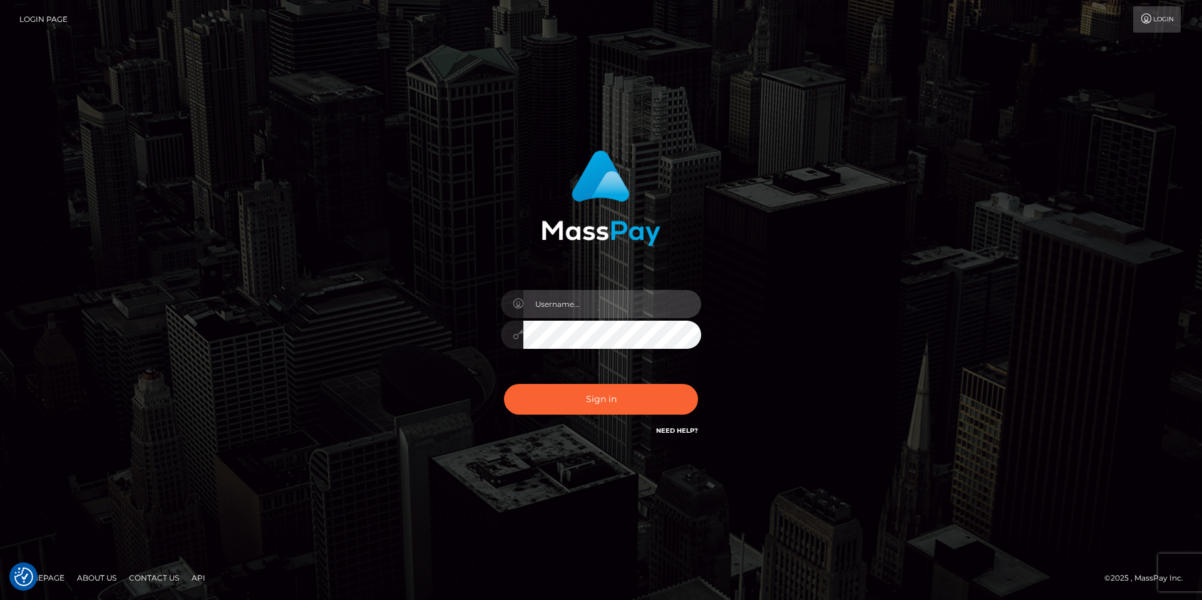 The height and width of the screenshot is (600, 1202). I want to click on a: Login, so click(1157, 19).